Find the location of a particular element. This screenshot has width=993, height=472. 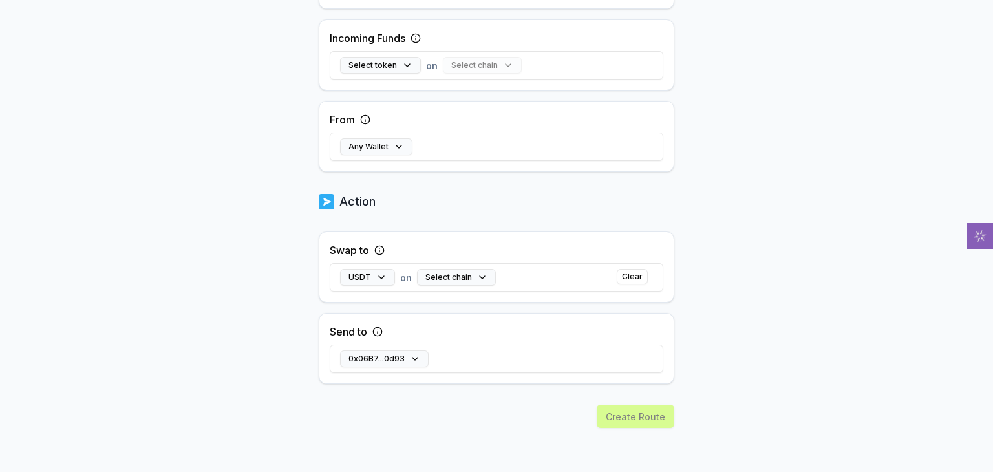

label: Swap to is located at coordinates (349, 250).